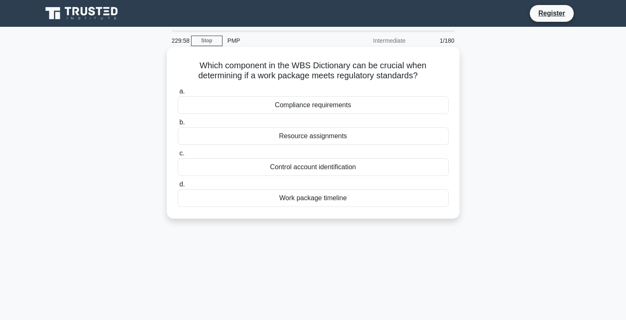  I want to click on div: PMP, so click(280, 41).